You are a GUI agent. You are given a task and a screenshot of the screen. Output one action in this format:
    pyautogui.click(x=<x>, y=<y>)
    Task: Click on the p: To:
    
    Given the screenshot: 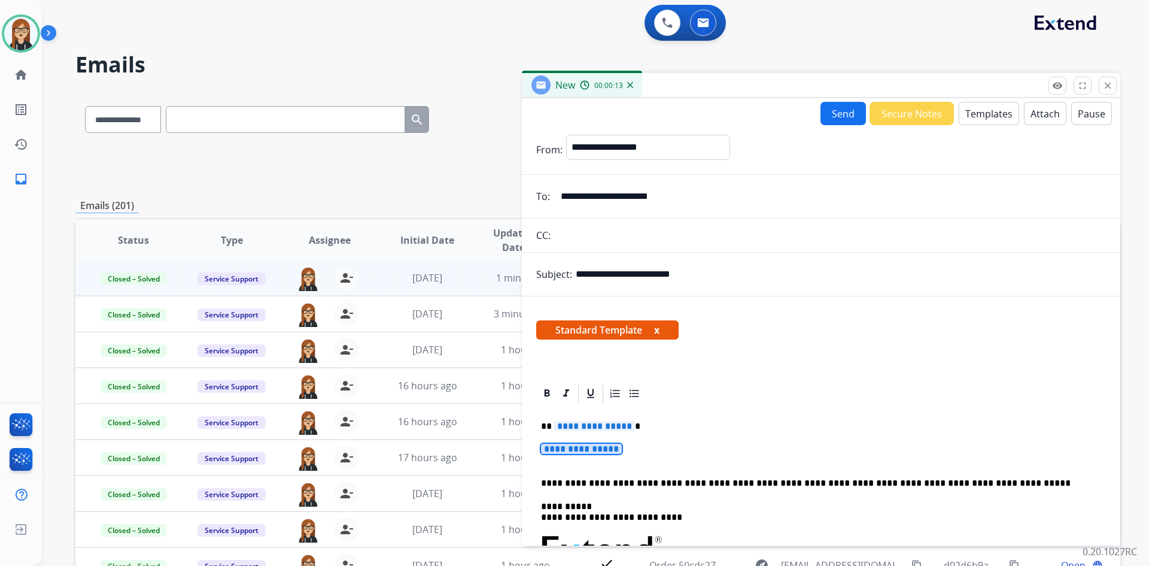 What is the action you would take?
    pyautogui.click(x=543, y=196)
    